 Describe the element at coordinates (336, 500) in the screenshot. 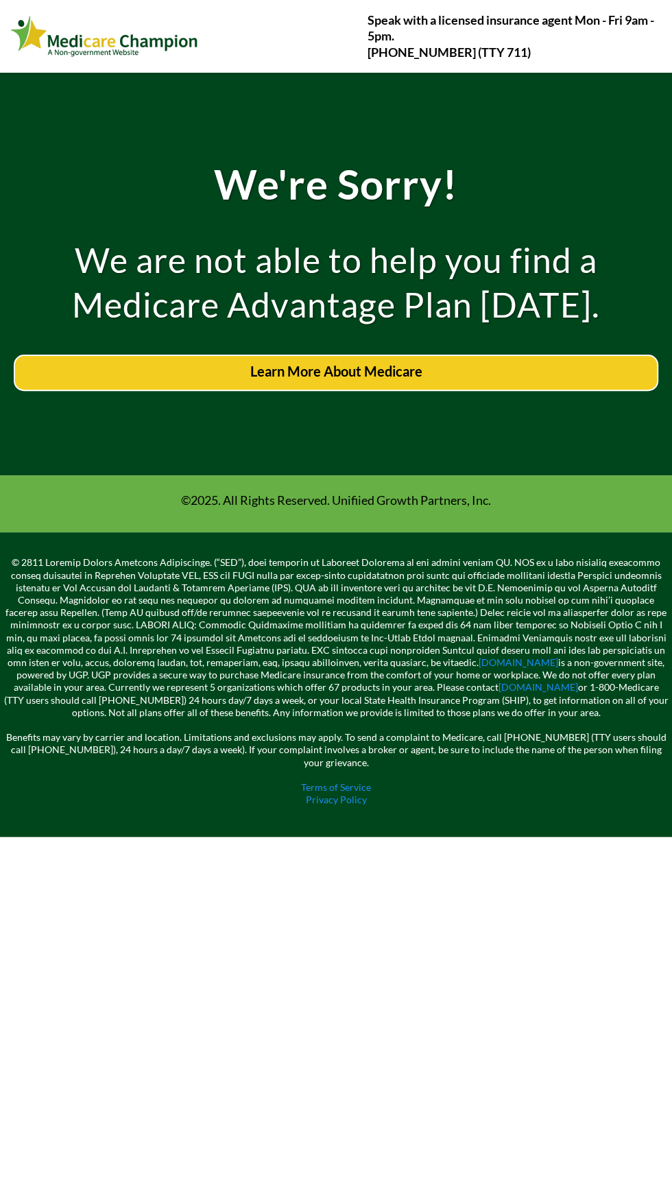

I see `p: ©2025. All Rights Reserved. Unifiied Growth Partners, Inc.` at that location.